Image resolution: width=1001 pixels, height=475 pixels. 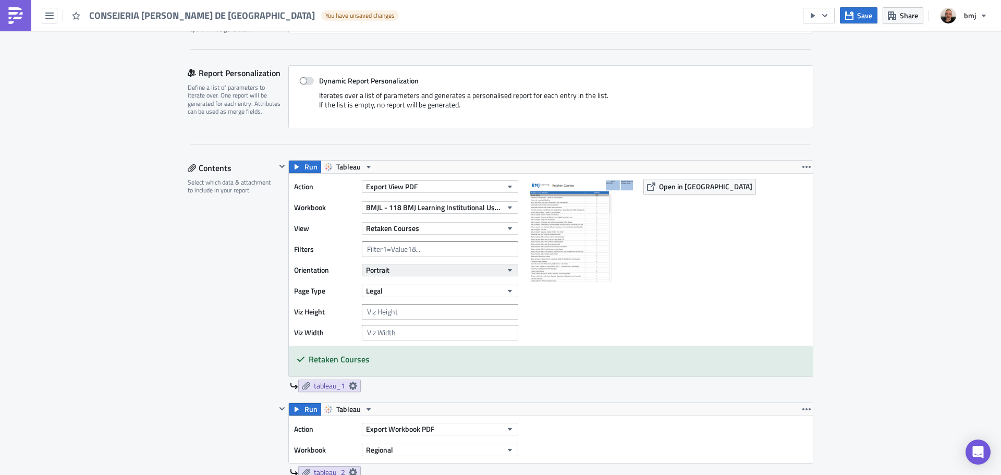 What do you see at coordinates (251, 31) in the screenshot?
I see `p: Please find attached the monthly BMJ Case Reports Submissions & Page View Usage Report.` at bounding box center [251, 31].